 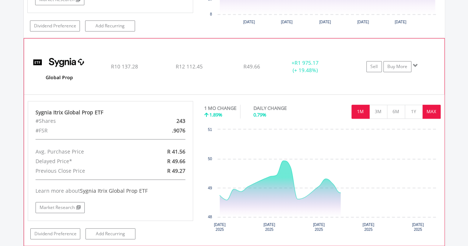 I want to click on svg: Interactive chart, so click(x=322, y=181).